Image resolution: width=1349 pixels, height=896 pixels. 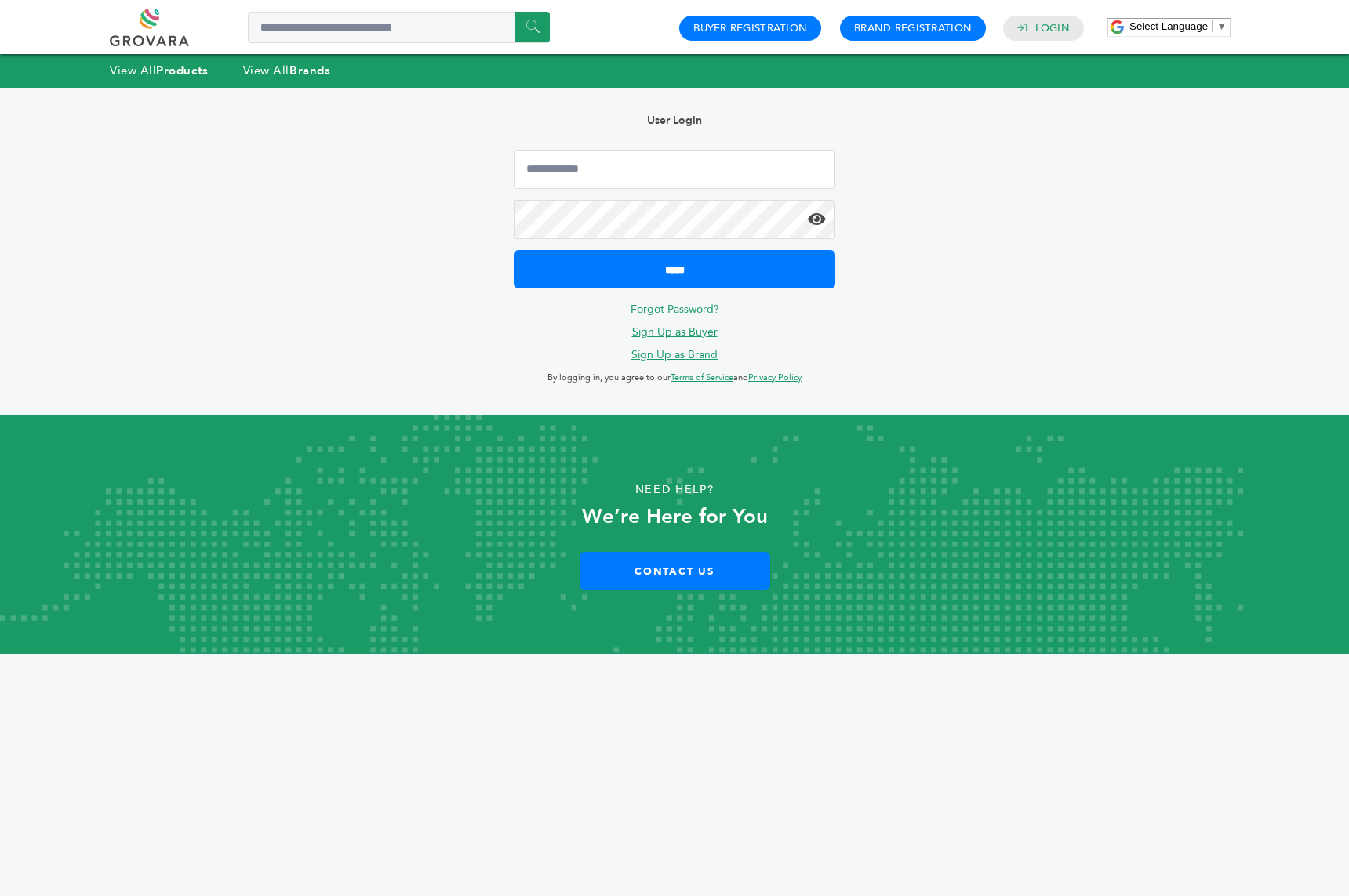 What do you see at coordinates (399, 27) in the screenshot?
I see `input: Search a product or brand...` at bounding box center [399, 27].